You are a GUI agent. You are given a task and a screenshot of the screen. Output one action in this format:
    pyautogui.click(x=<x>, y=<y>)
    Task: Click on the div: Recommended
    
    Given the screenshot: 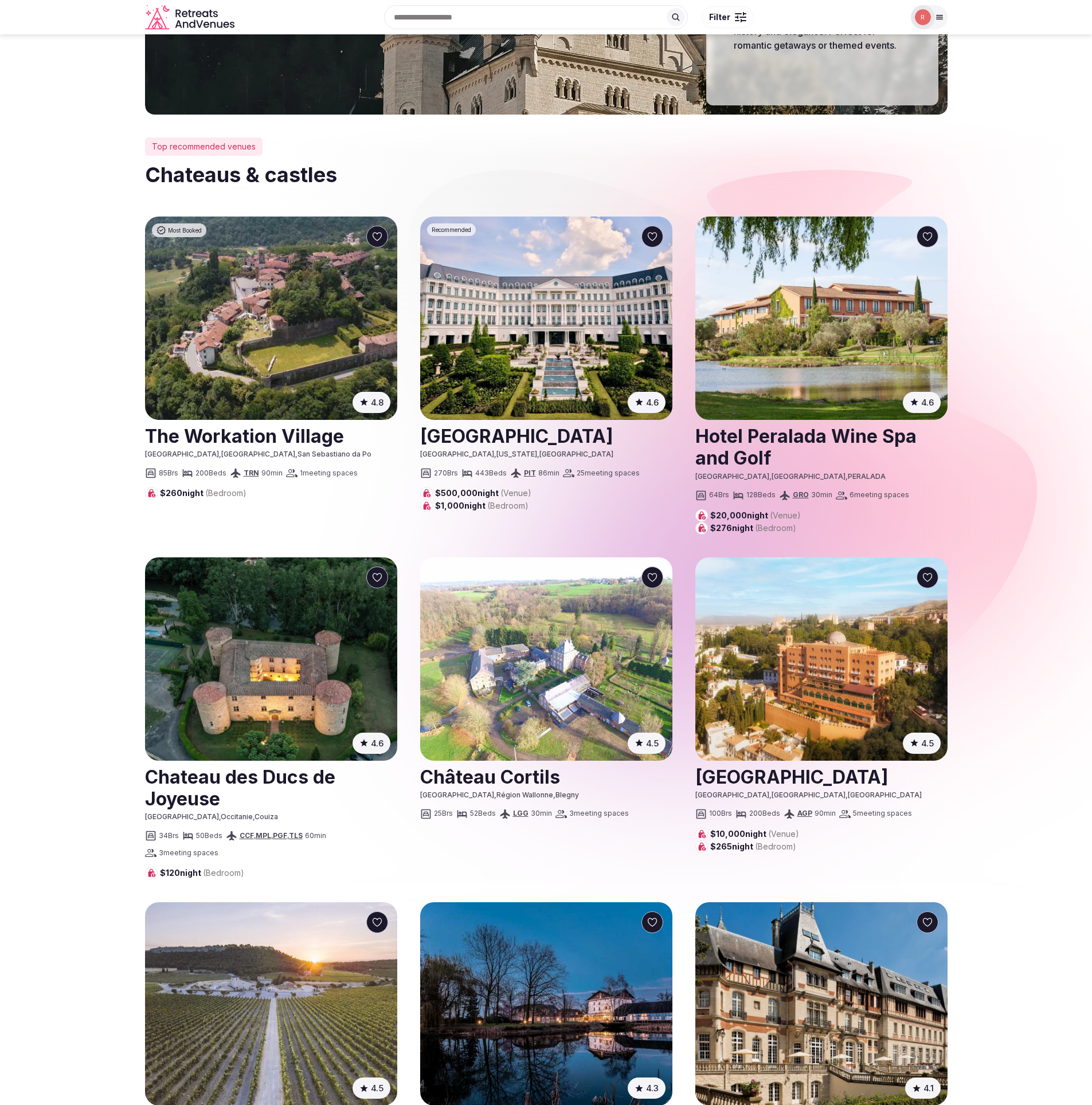 What is the action you would take?
    pyautogui.click(x=451, y=230)
    